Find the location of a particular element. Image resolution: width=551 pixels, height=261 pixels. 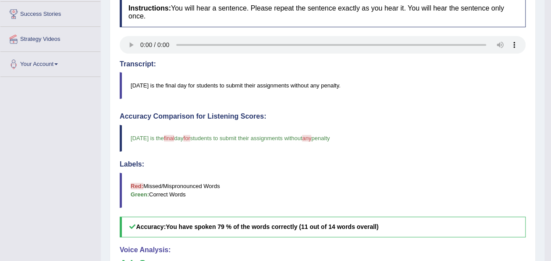

span: any is located at coordinates (307, 138).